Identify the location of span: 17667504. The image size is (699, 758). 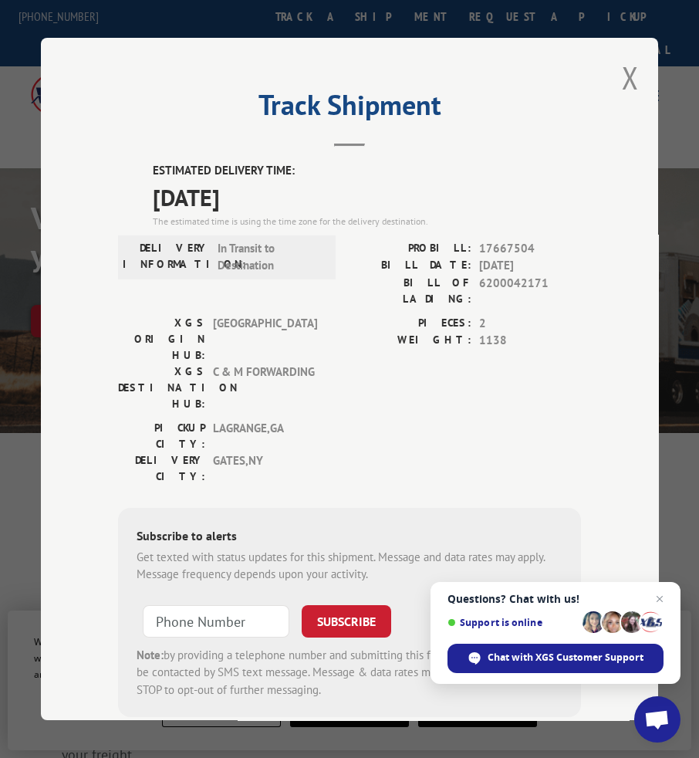
(530, 248).